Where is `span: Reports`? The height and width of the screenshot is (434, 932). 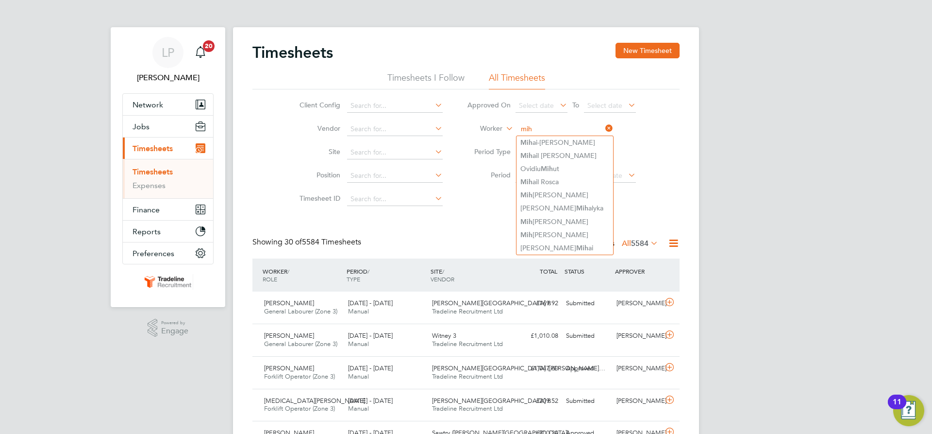
span: Reports is located at coordinates (147, 231).